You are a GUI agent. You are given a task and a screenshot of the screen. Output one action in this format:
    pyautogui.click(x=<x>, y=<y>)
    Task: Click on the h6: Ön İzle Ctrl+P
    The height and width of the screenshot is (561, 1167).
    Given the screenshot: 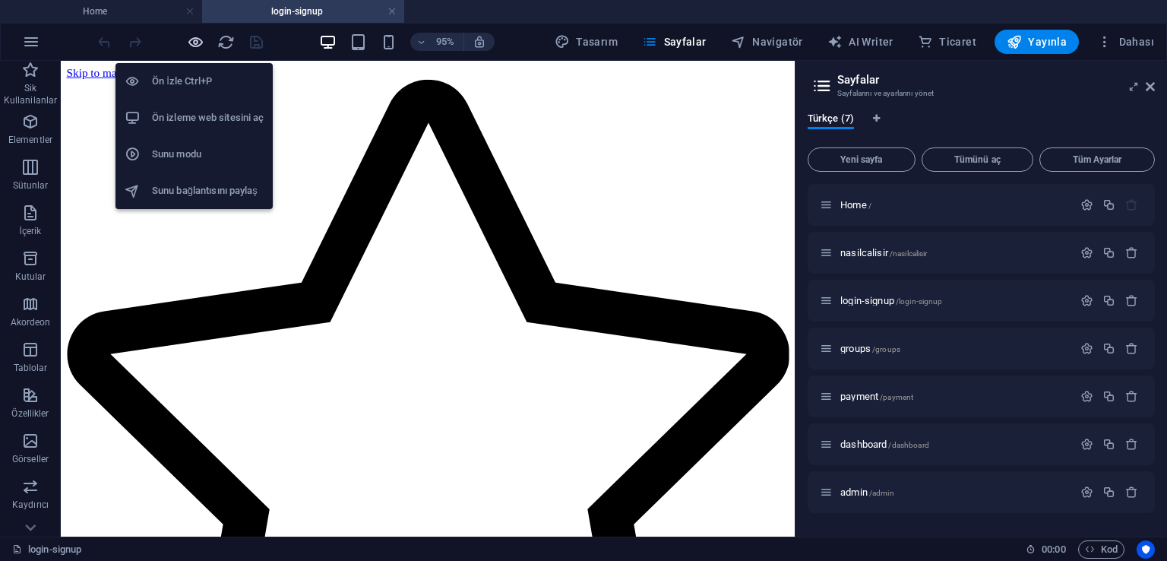 What is the action you would take?
    pyautogui.click(x=207, y=81)
    